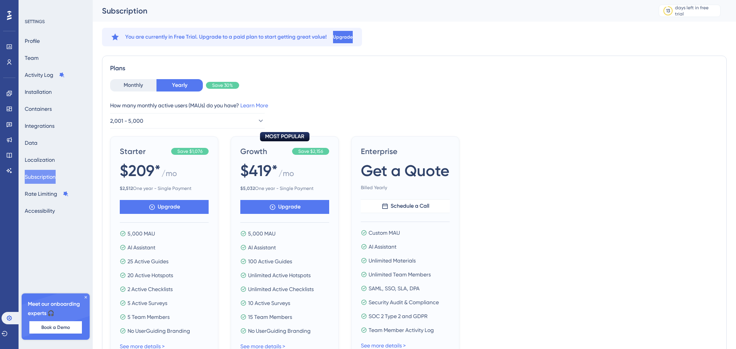 The width and height of the screenshot is (736, 349). I want to click on span: Book a Demo, so click(56, 328).